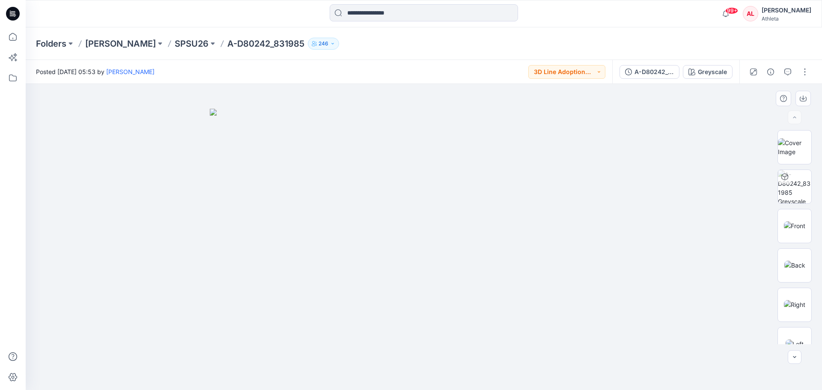 The image size is (822, 390). Describe the element at coordinates (191, 44) in the screenshot. I see `p: SPSU26` at that location.